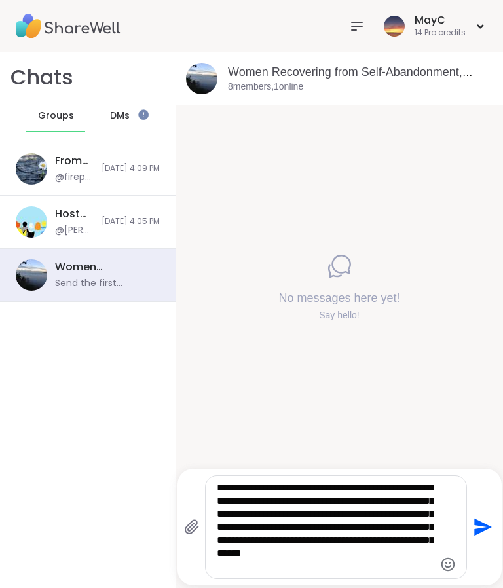 The width and height of the screenshot is (503, 588). What do you see at coordinates (481, 527) in the screenshot?
I see `button: Send` at bounding box center [481, 527].